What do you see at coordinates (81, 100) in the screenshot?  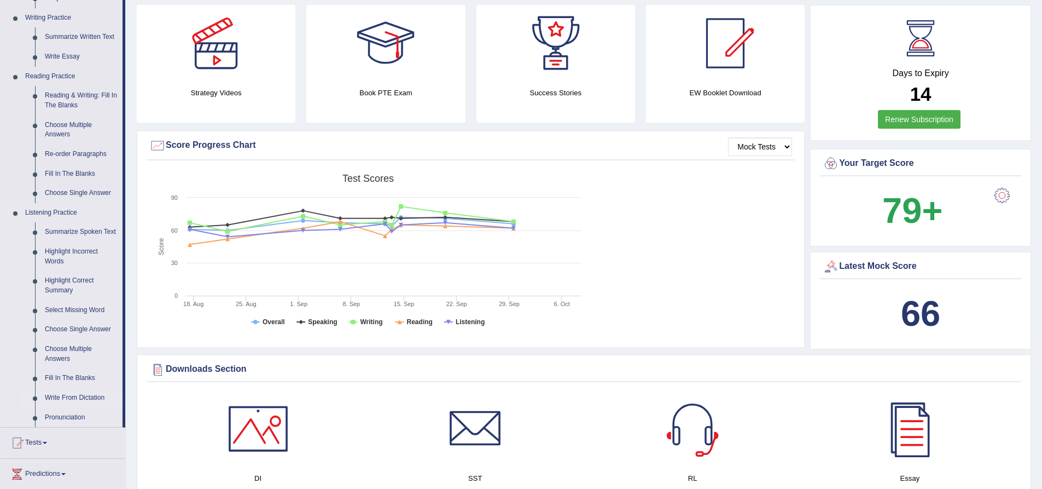 I see `a: Reading & Writing: Fill In The Blanks` at bounding box center [81, 100].